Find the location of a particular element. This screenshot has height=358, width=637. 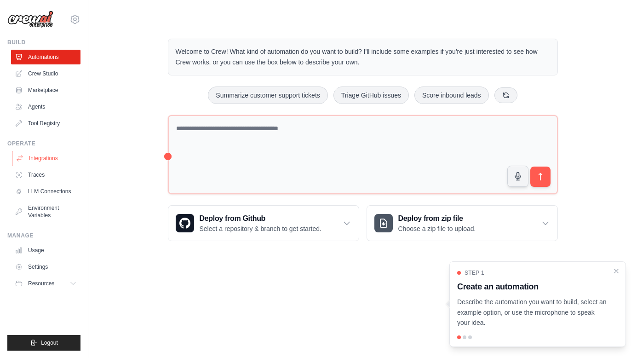

button: Logout is located at coordinates (44, 343).